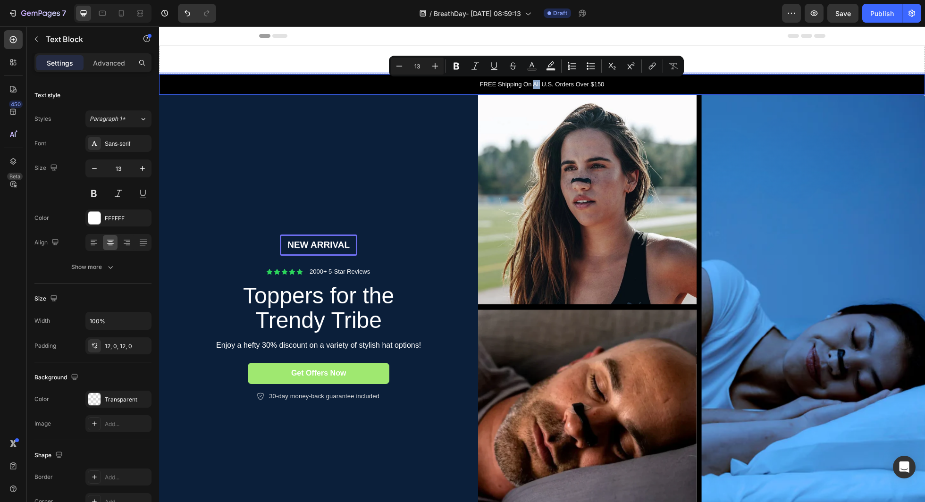  Describe the element at coordinates (160, 319) in the screenshot. I see `p: Enjoy a hefty 30% discount on a variety of stylish hat options!` at that location.